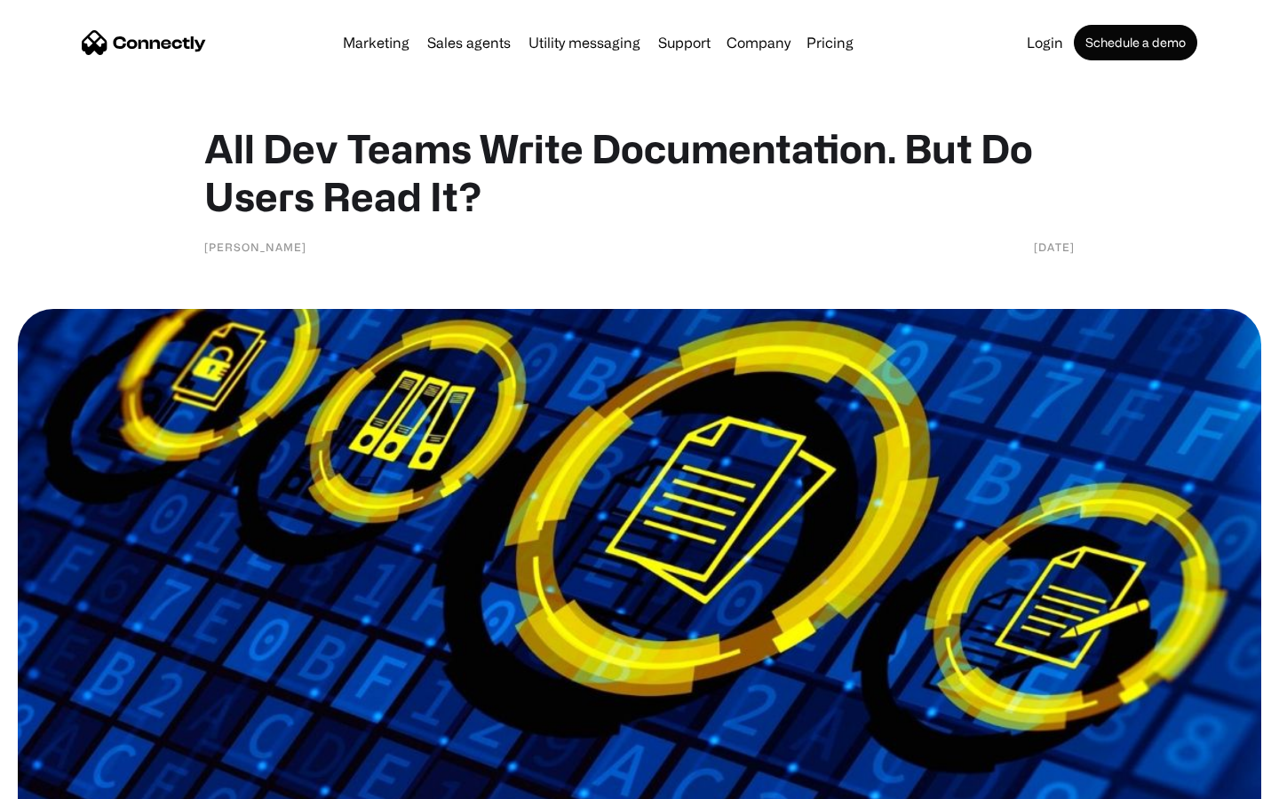 Image resolution: width=1279 pixels, height=799 pixels. Describe the element at coordinates (639, 172) in the screenshot. I see `h1: All Dev Teams Write Documentation. But Do Users Read It?` at that location.